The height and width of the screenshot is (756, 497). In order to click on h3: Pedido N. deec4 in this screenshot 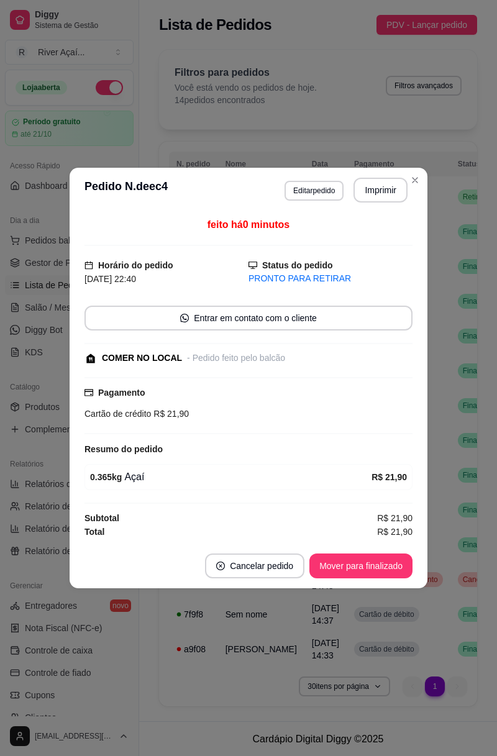, I will do `click(126, 190)`.